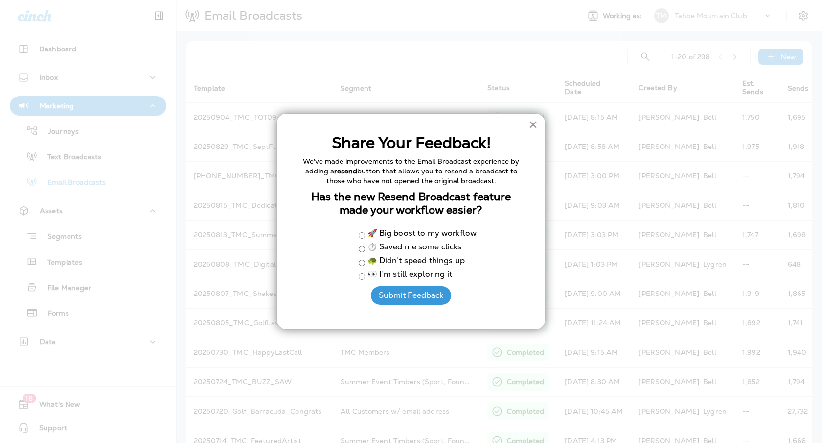 The height and width of the screenshot is (443, 822). I want to click on span: button that allows you to resend a broadcast to those who have not opened the original broadcast., so click(423, 176).